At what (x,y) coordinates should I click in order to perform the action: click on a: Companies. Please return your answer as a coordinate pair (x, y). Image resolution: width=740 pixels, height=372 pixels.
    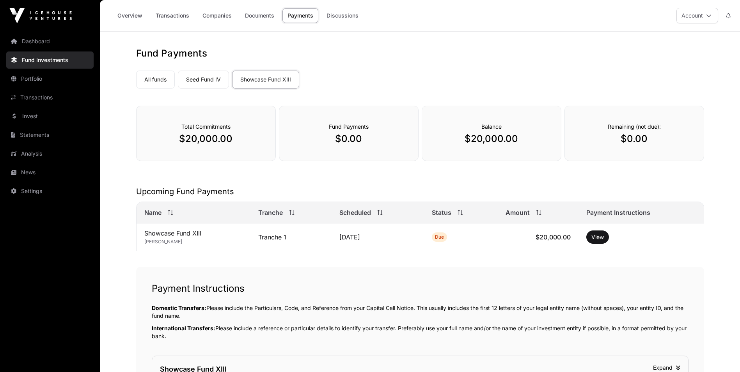
    Looking at the image, I should click on (217, 16).